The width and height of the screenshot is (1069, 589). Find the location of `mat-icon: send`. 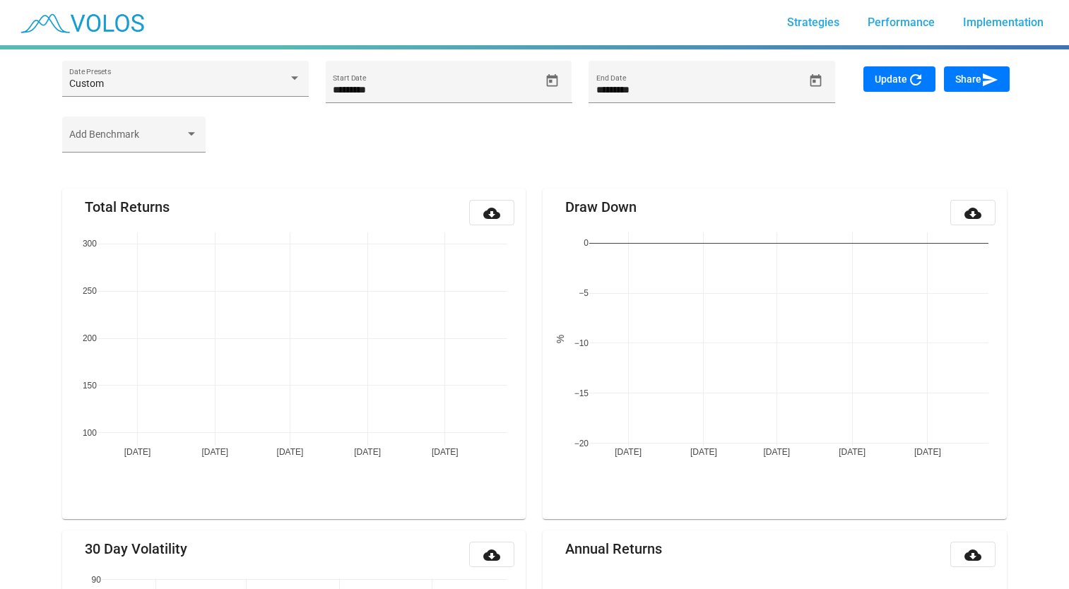

mat-icon: send is located at coordinates (990, 80).